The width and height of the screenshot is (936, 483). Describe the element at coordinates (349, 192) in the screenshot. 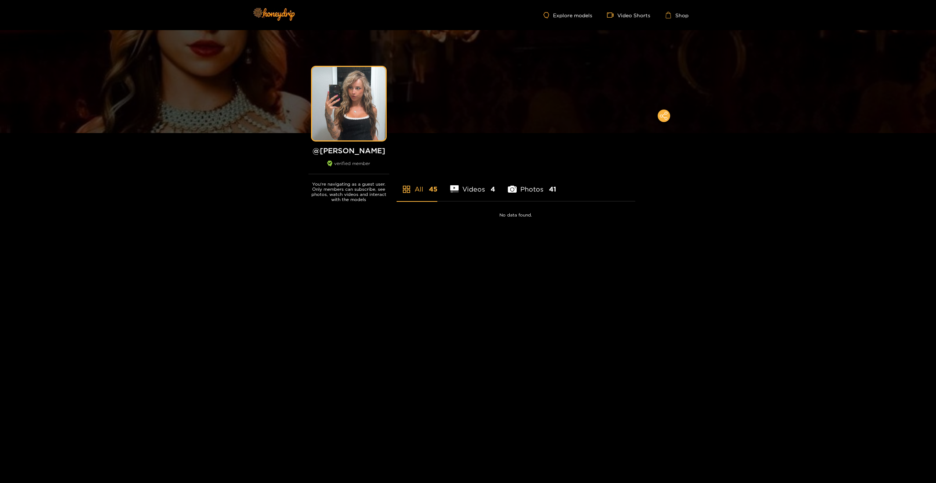

I see `p: You're navigating as a guest user. Only members can subscribe, see photos, watch videos and inter...` at that location.